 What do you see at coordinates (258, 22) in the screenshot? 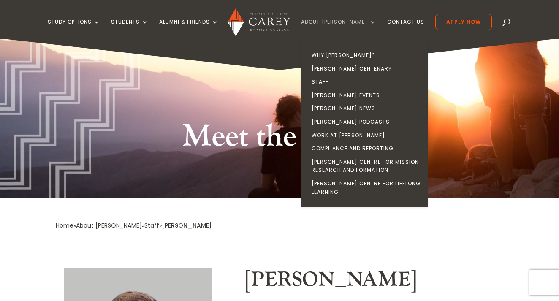
I see `img: Carey Baptist College` at bounding box center [258, 22].